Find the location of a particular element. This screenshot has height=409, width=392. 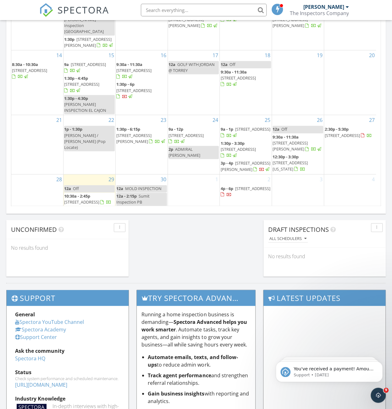

strong: Gain business insights is located at coordinates (176, 393).